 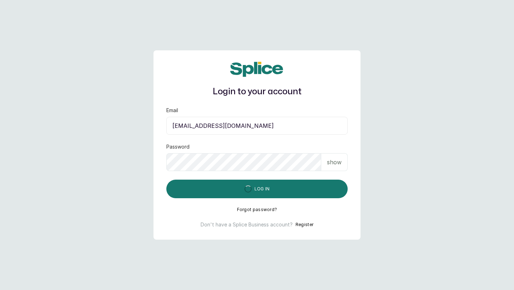 I want to click on button: Register, so click(x=304, y=225).